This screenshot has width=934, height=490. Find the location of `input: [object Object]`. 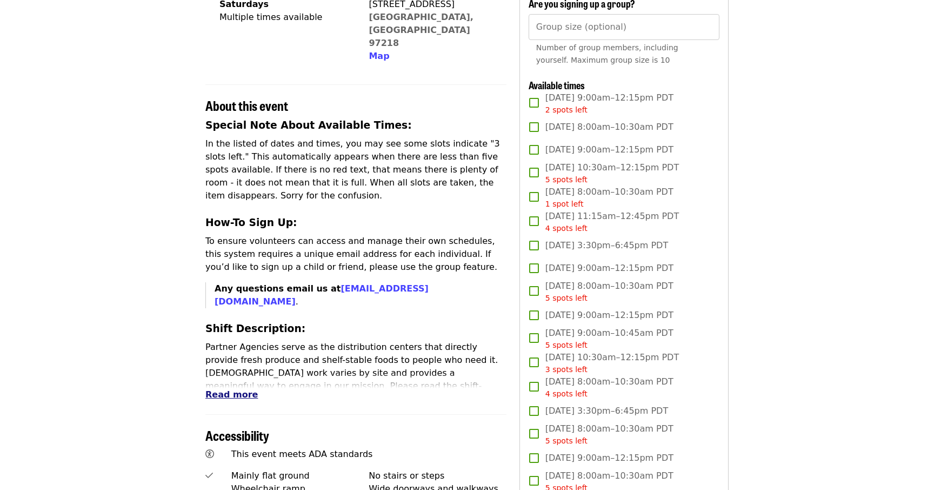

input: [object Object] is located at coordinates (624, 27).